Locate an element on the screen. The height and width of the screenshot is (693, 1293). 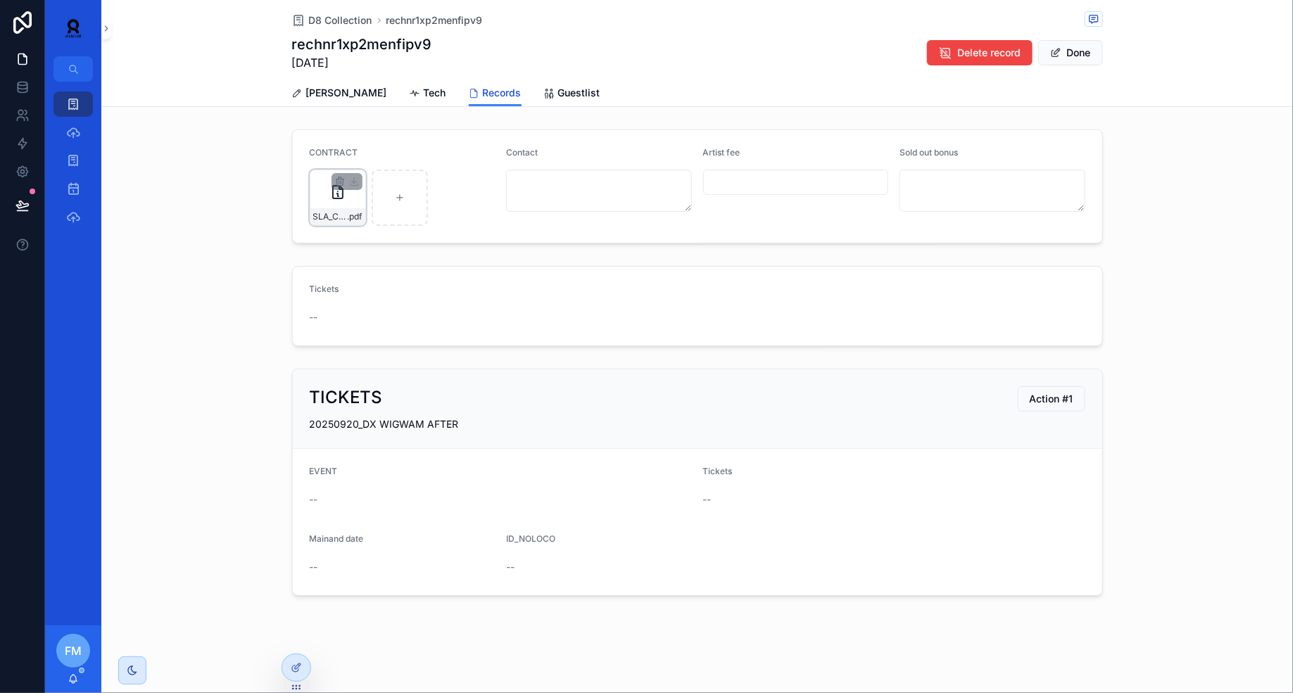
span: SLA_C25-000424-[en]-(1) is located at coordinates (330, 217).